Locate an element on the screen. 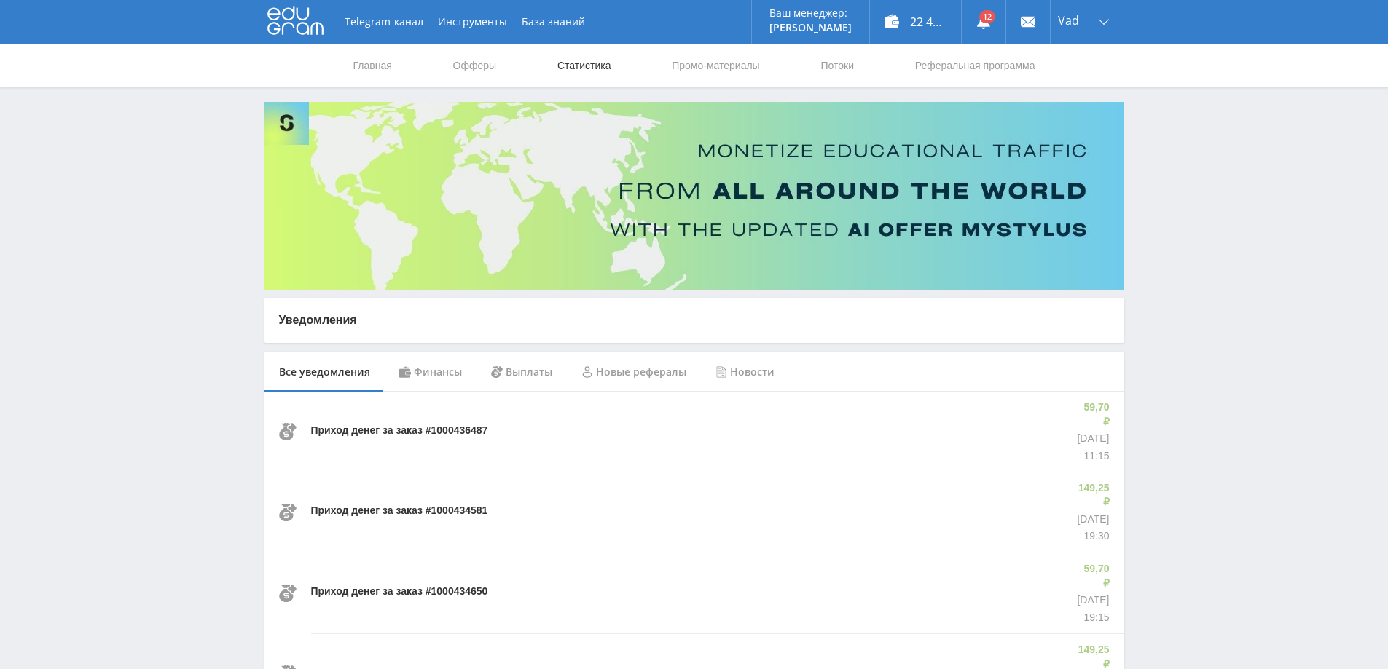  a: Офферы is located at coordinates (475, 66).